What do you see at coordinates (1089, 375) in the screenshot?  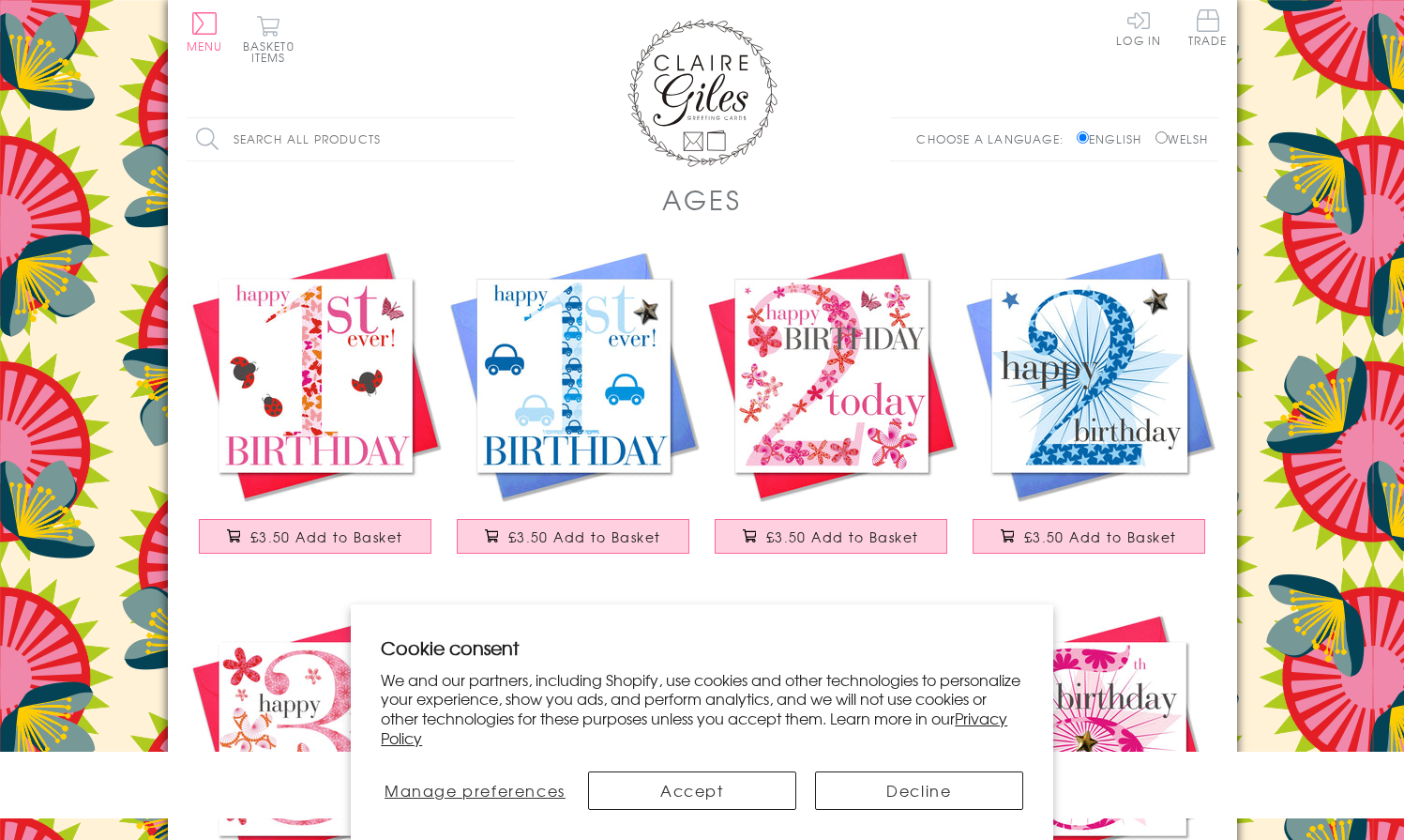 I see `img: Birthday Card, Boy Blue, Happy 2nd Birthday, Embellished with a padded star` at bounding box center [1089, 375].